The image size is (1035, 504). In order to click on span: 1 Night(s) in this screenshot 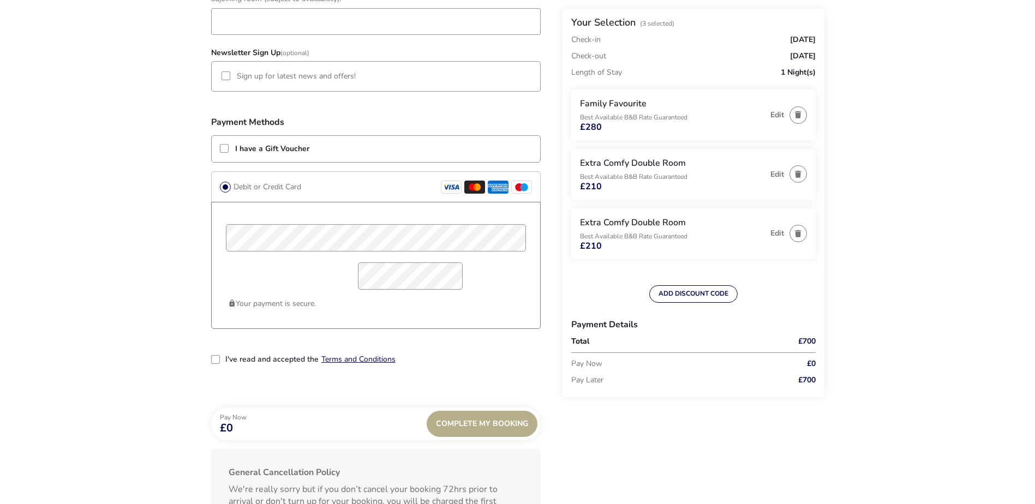, I will do `click(798, 73)`.